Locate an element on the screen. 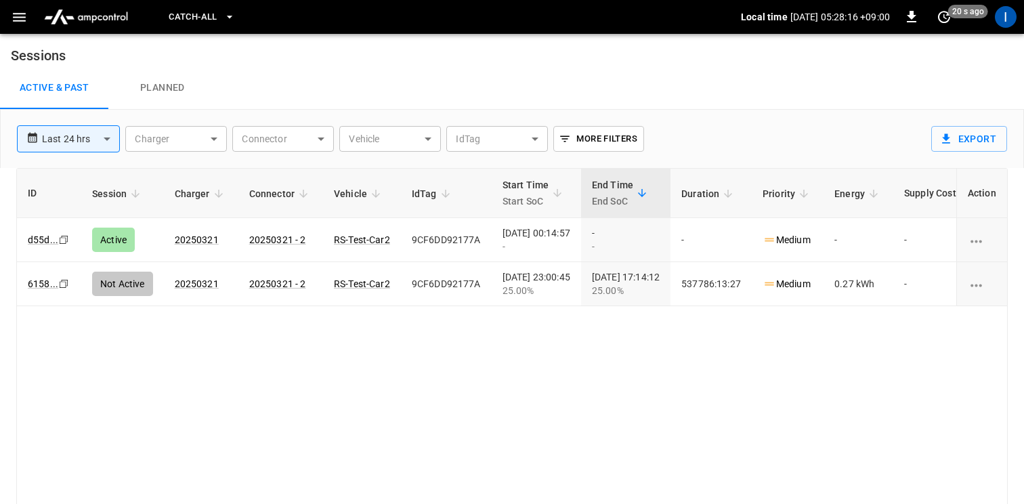  th: Action is located at coordinates (982, 193).